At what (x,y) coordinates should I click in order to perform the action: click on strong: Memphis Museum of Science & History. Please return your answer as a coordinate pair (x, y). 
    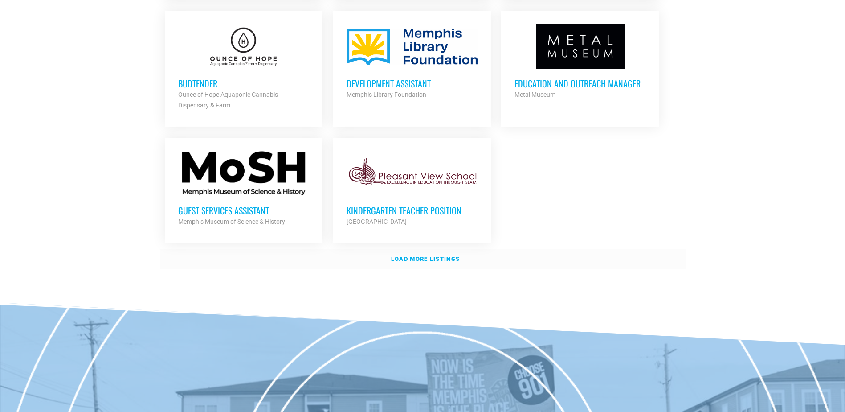
    Looking at the image, I should click on (232, 221).